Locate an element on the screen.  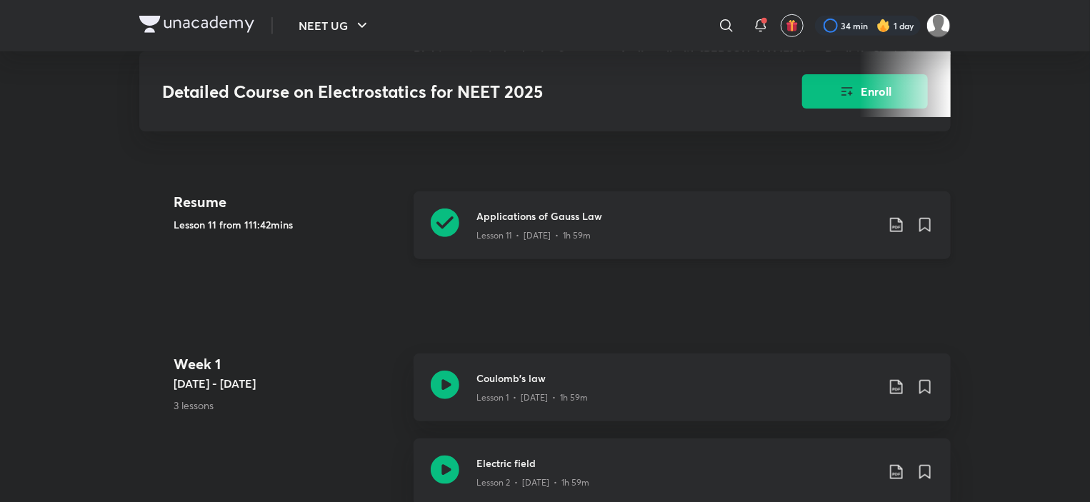
p: 3 lessons is located at coordinates (288, 405).